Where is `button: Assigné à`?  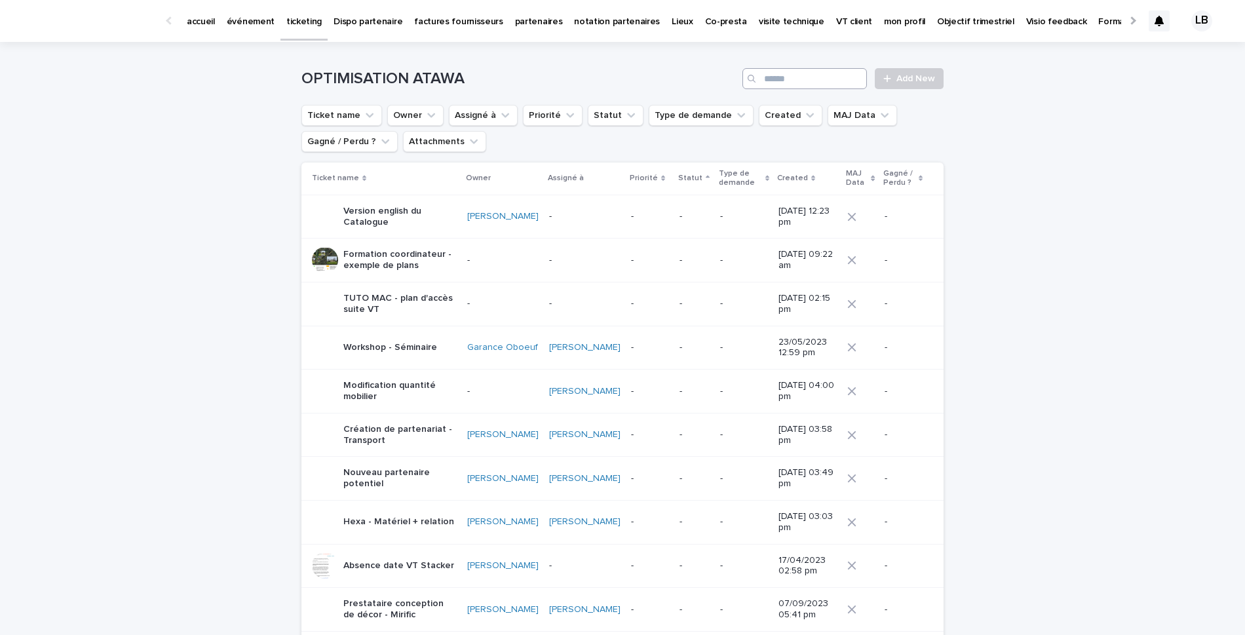
button: Assigné à is located at coordinates (483, 115).